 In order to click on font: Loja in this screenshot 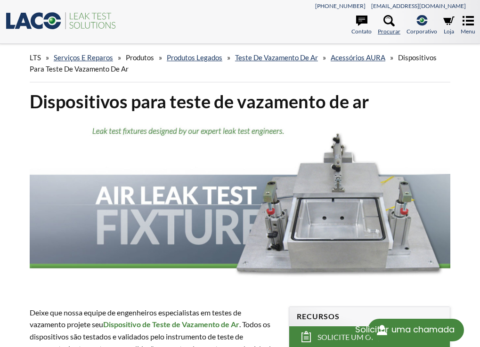, I will do `click(449, 31)`.